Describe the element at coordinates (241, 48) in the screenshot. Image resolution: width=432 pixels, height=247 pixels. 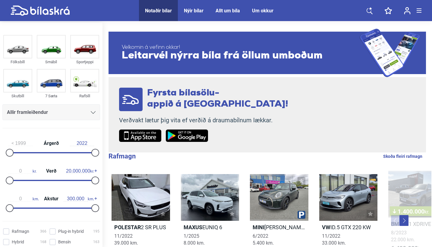
I see `span: Velkomin á vefinn okkar!` at that location.